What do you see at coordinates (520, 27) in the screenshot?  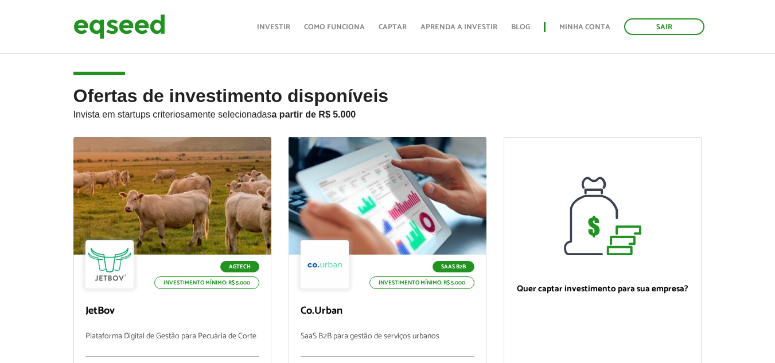 I see `a: Blog` at bounding box center [520, 27].